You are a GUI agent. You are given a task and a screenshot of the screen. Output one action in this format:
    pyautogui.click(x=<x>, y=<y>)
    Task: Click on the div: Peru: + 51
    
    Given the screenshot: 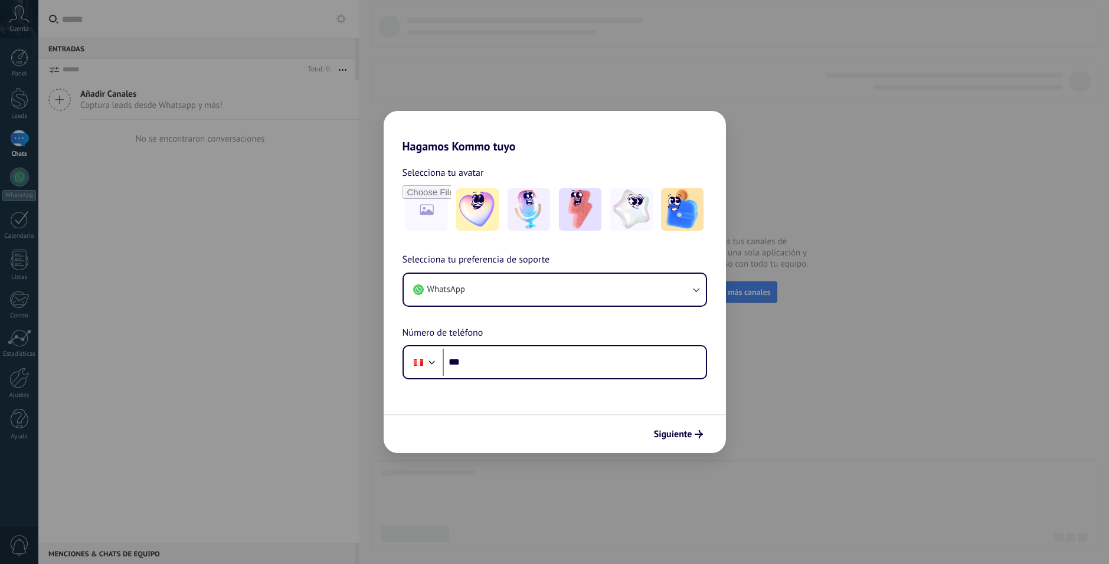 What is the action you would take?
    pyautogui.click(x=418, y=362)
    